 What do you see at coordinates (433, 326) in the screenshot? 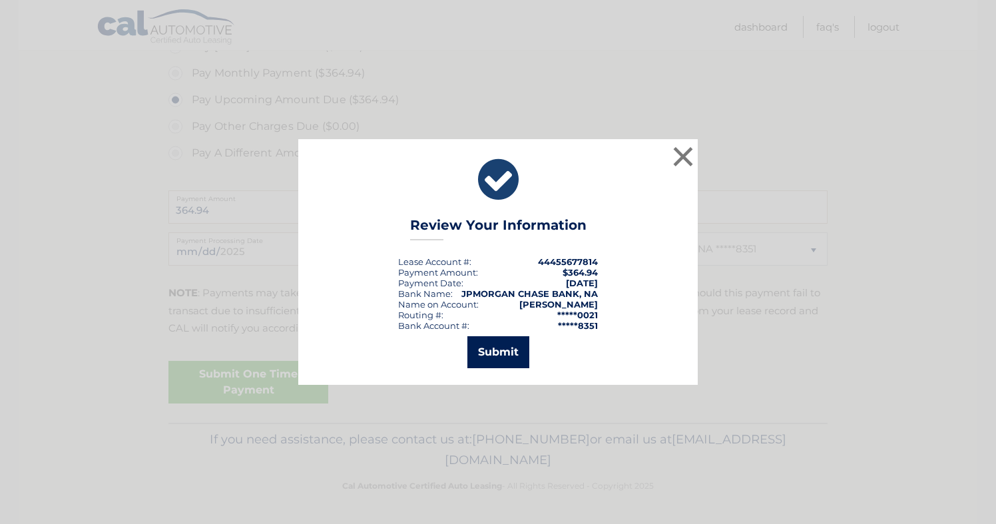
I see `div: Bank Account #:` at bounding box center [433, 326].